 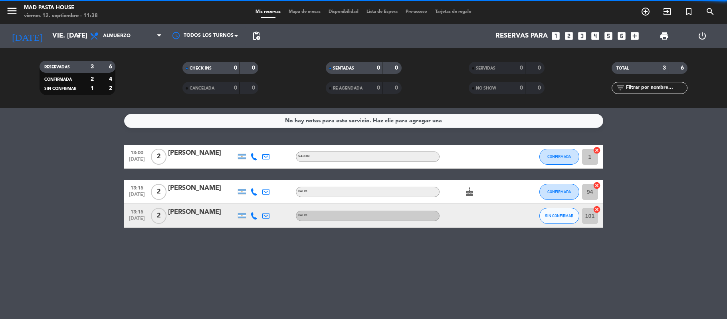 I want to click on span: SERVIDAS, so click(x=485, y=68).